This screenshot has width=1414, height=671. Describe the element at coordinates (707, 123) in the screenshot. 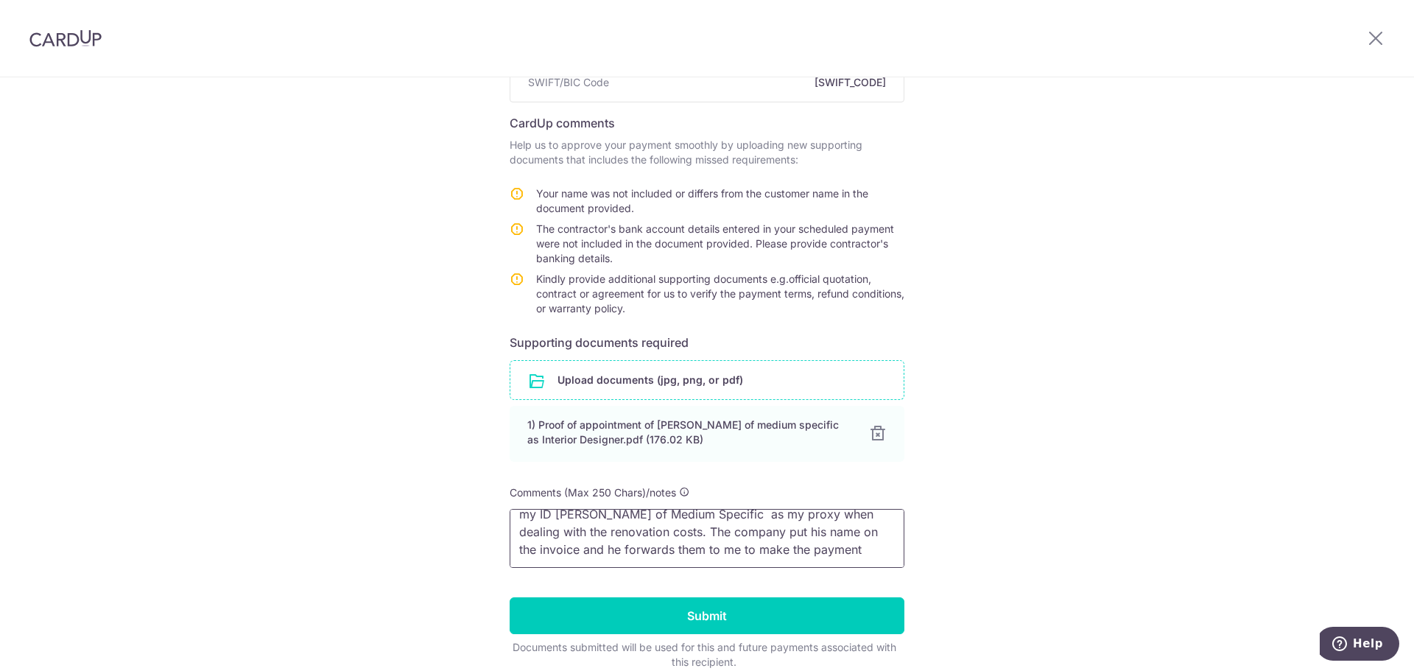

I see `h6: CardUp comments` at that location.